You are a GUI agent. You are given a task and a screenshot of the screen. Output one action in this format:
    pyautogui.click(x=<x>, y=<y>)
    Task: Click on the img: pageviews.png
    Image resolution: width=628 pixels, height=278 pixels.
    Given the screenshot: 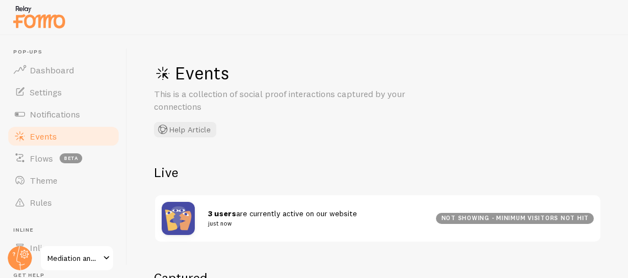 What is the action you would take?
    pyautogui.click(x=178, y=219)
    